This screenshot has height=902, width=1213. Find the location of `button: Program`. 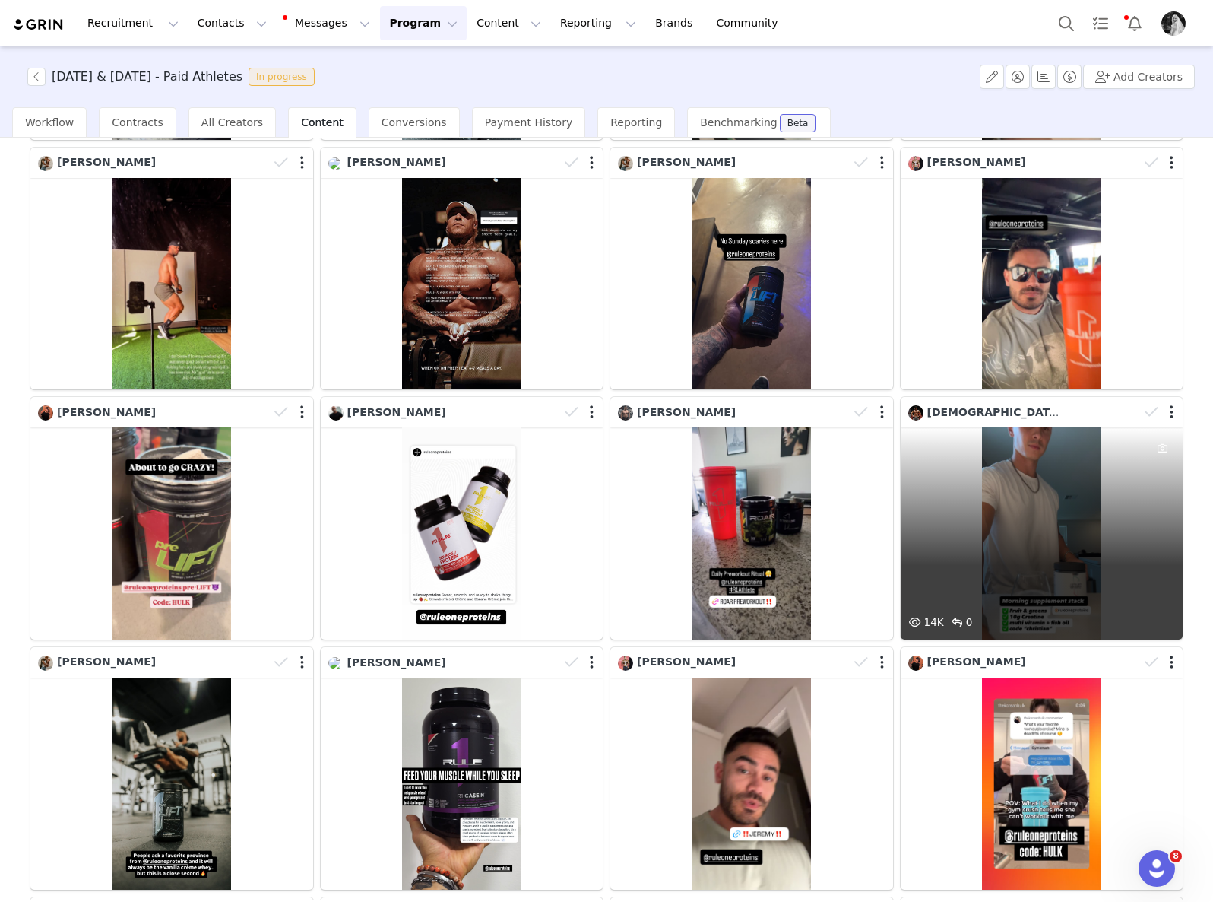

button: Program is located at coordinates (423, 23).